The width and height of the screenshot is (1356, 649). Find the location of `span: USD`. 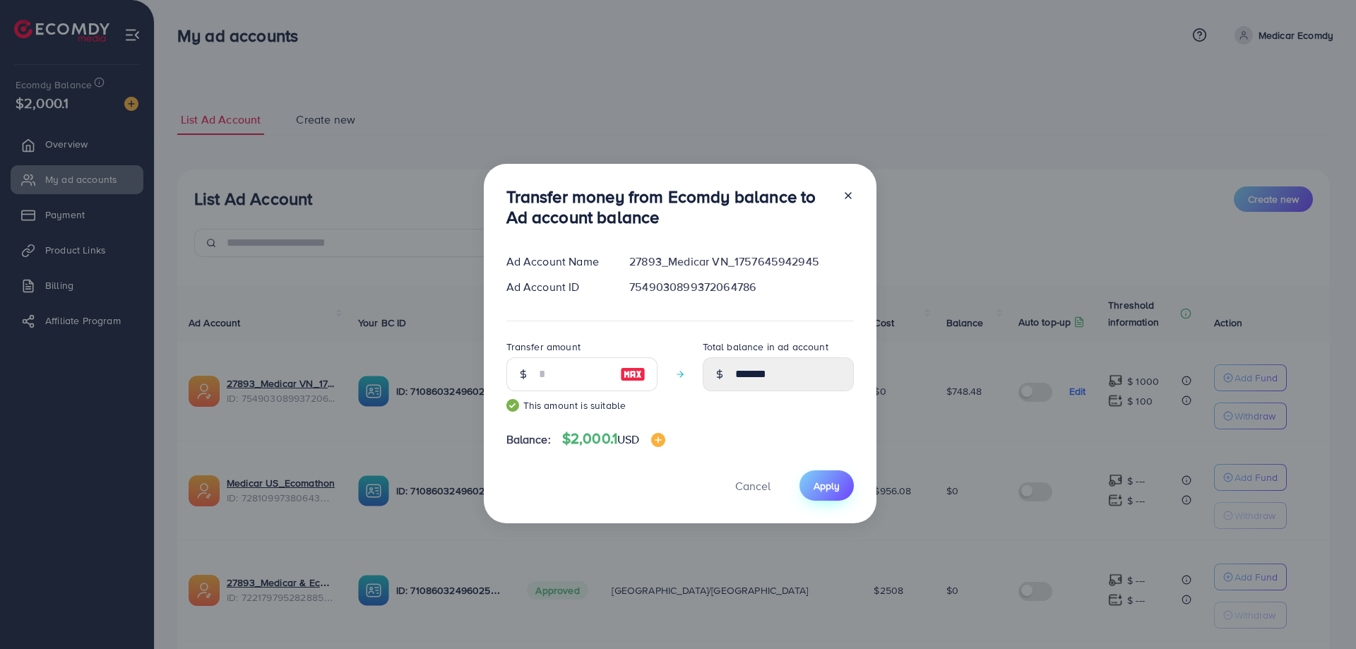

span: USD is located at coordinates (628, 439).